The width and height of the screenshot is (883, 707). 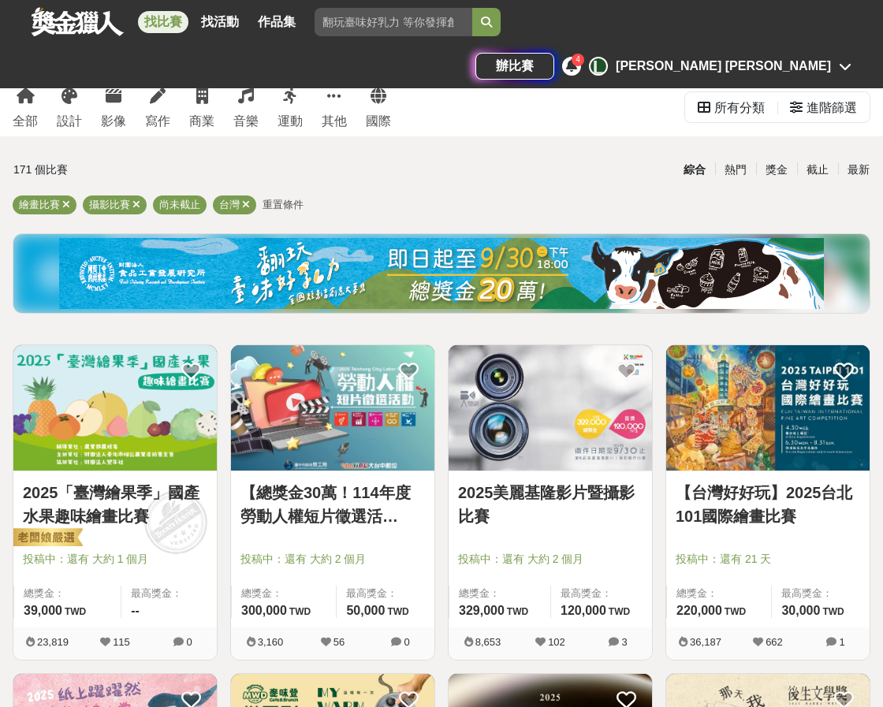 I want to click on a: 商業, so click(x=202, y=106).